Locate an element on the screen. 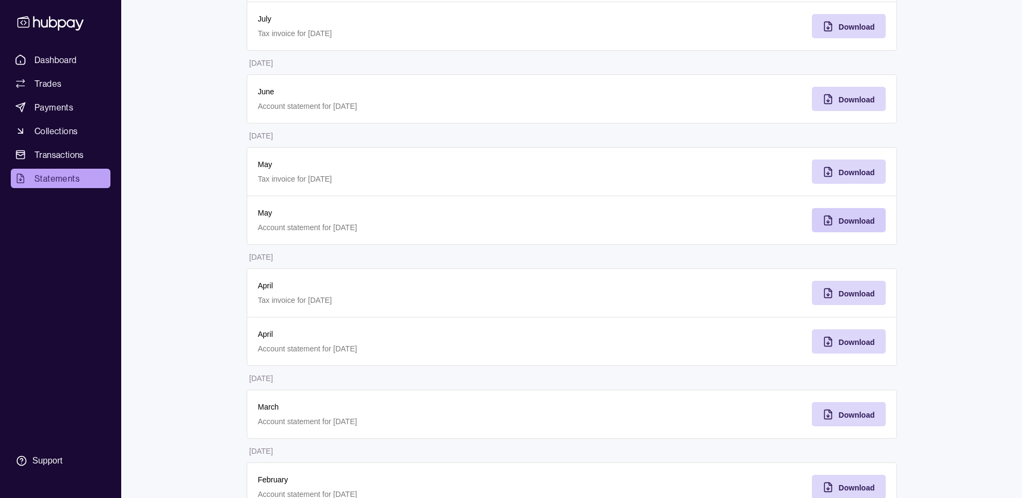 The image size is (1022, 498). p: February is located at coordinates (409, 479).